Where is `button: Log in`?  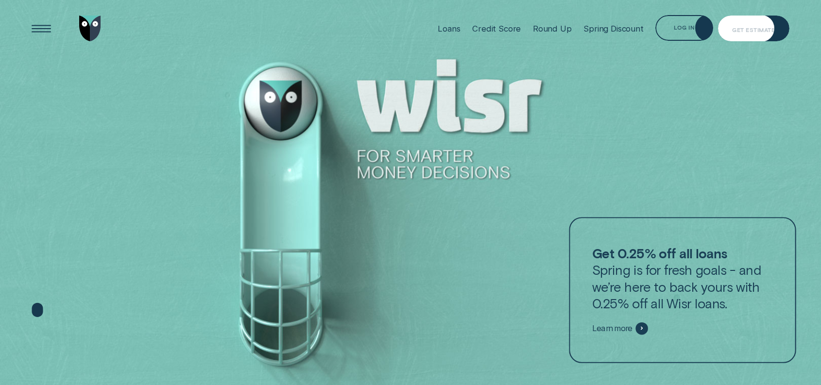
button: Log in is located at coordinates (684, 28).